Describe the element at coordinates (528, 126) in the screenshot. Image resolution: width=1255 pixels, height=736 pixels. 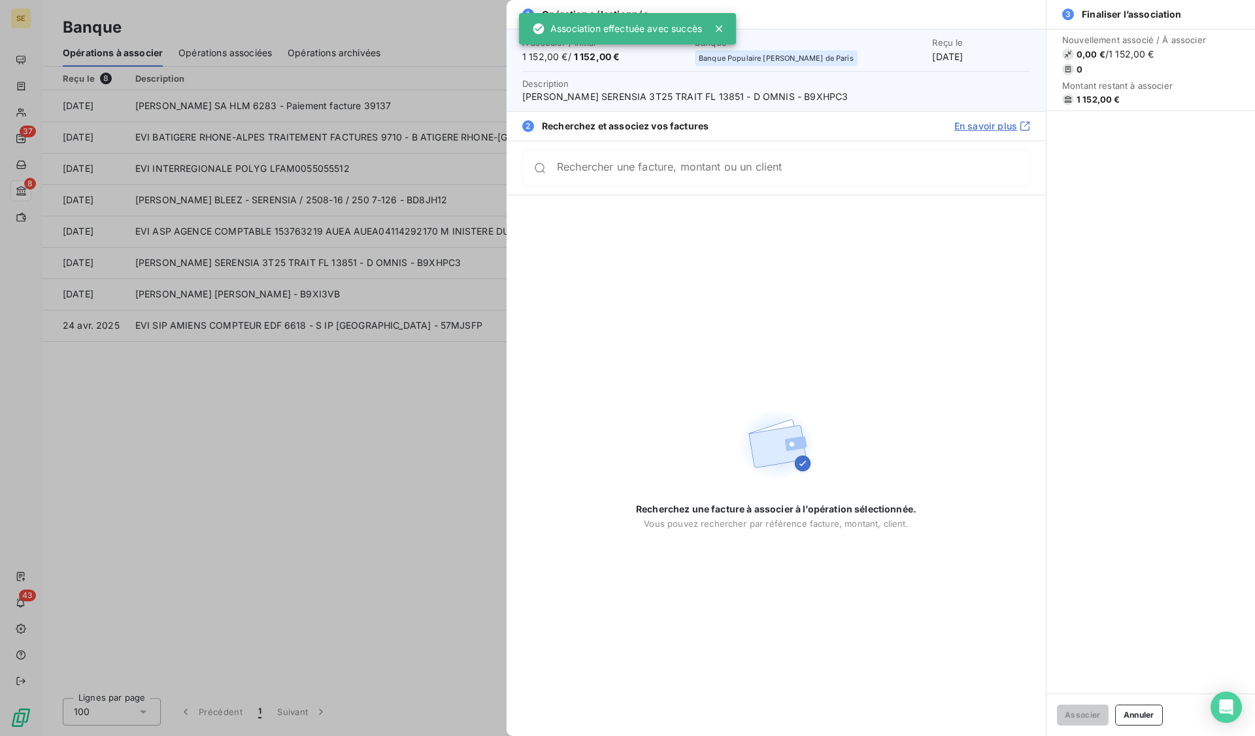
I see `span: 2` at that location.